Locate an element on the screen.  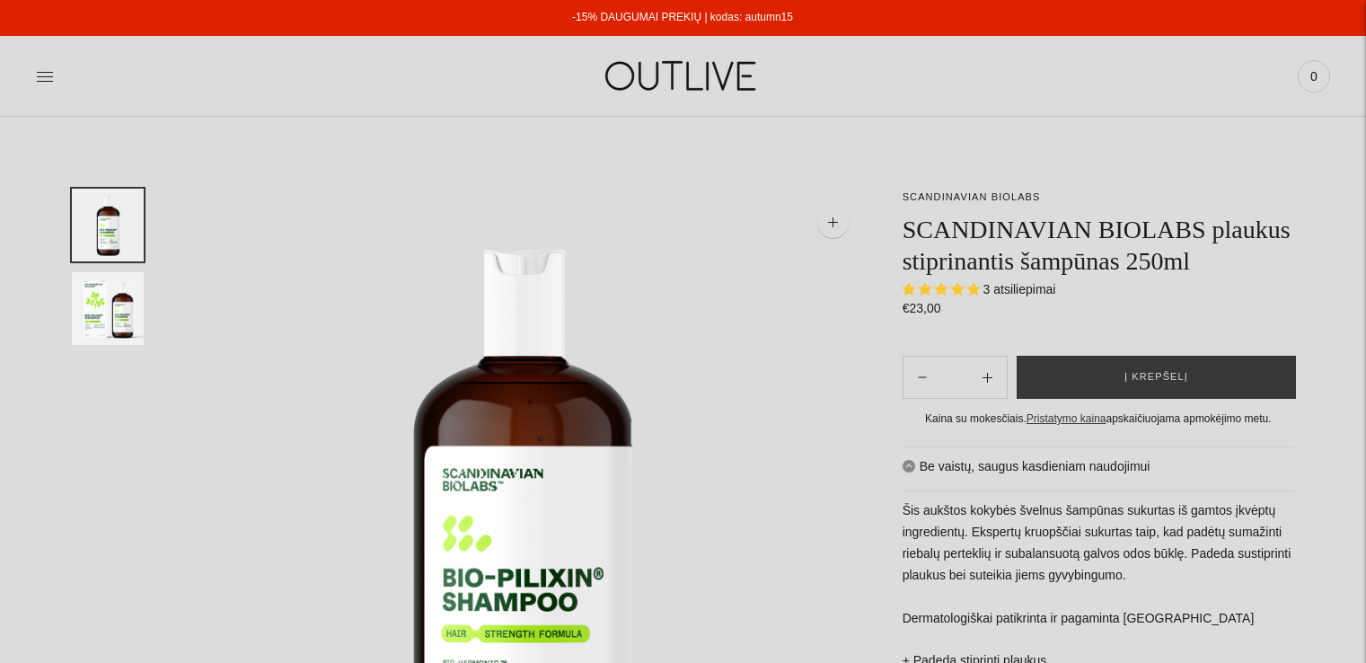
a: 0 is located at coordinates (1314, 76).